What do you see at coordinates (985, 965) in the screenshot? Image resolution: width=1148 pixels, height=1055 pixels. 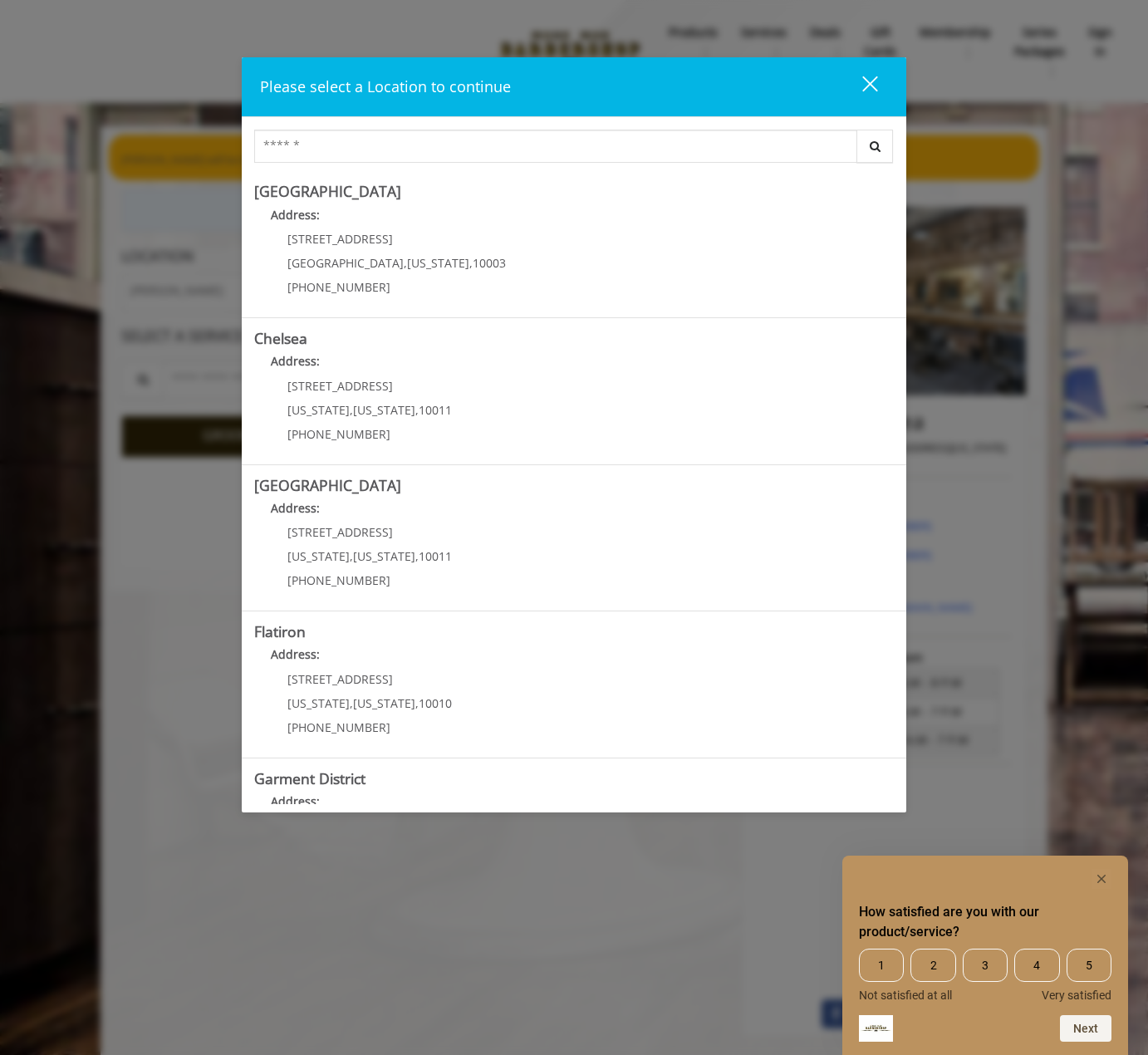 I see `span: 3` at bounding box center [985, 965].